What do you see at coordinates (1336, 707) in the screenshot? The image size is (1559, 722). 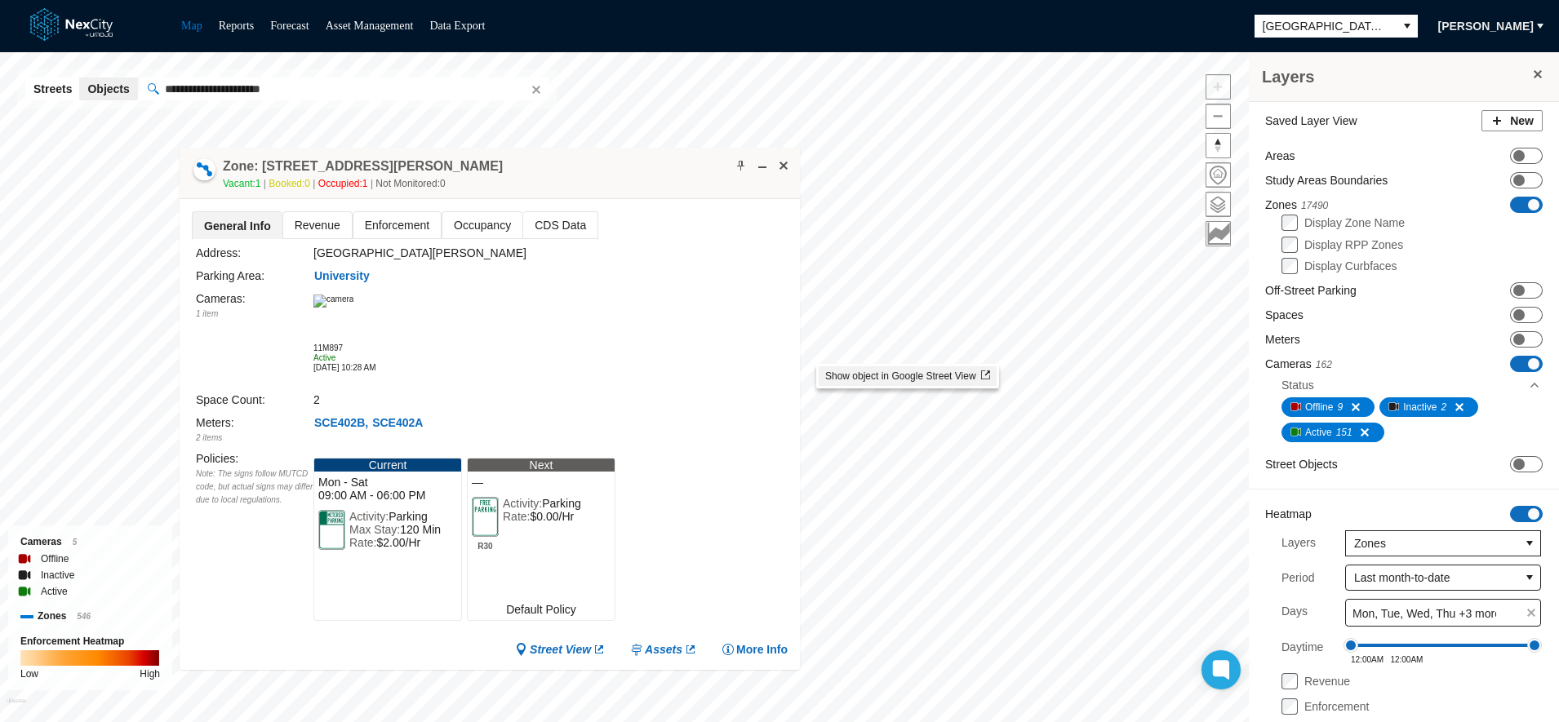 I see `label: Enforcement` at bounding box center [1336, 707].